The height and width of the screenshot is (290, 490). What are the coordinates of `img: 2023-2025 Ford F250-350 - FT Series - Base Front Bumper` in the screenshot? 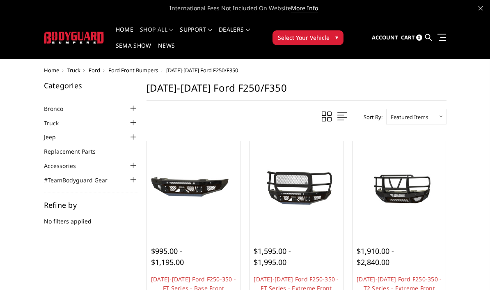 It's located at (194, 188).